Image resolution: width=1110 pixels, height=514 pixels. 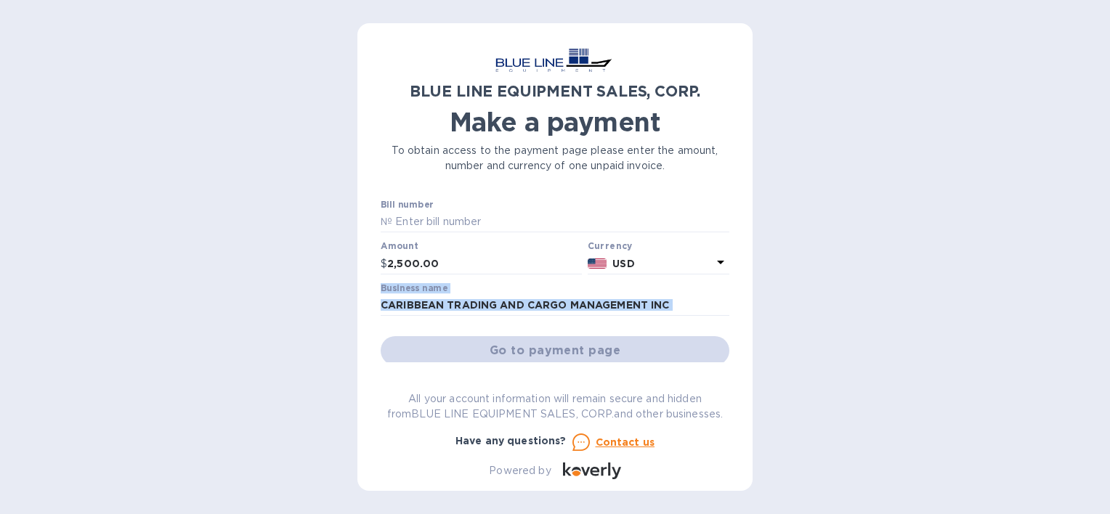 I want to click on img: USD, so click(x=597, y=264).